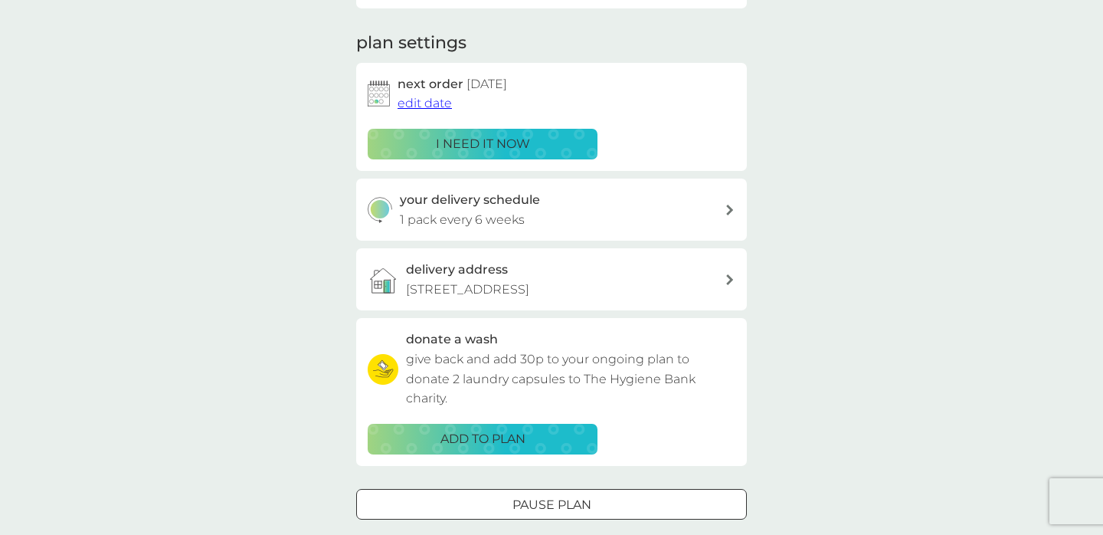 This screenshot has height=535, width=1103. Describe the element at coordinates (469, 200) in the screenshot. I see `h3: your delivery schedule` at that location.